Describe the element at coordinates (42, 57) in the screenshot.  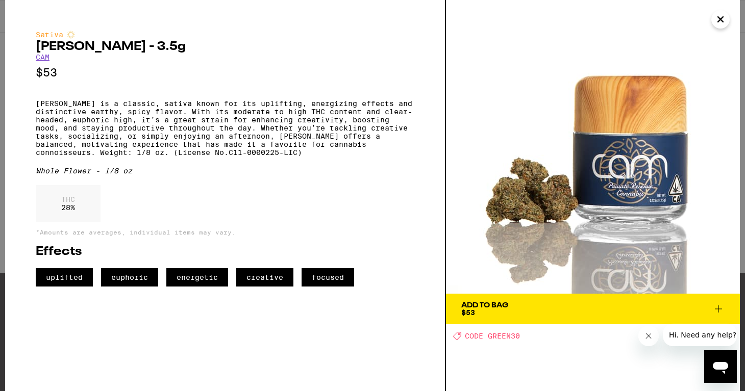
I see `a: CAM` at that location.